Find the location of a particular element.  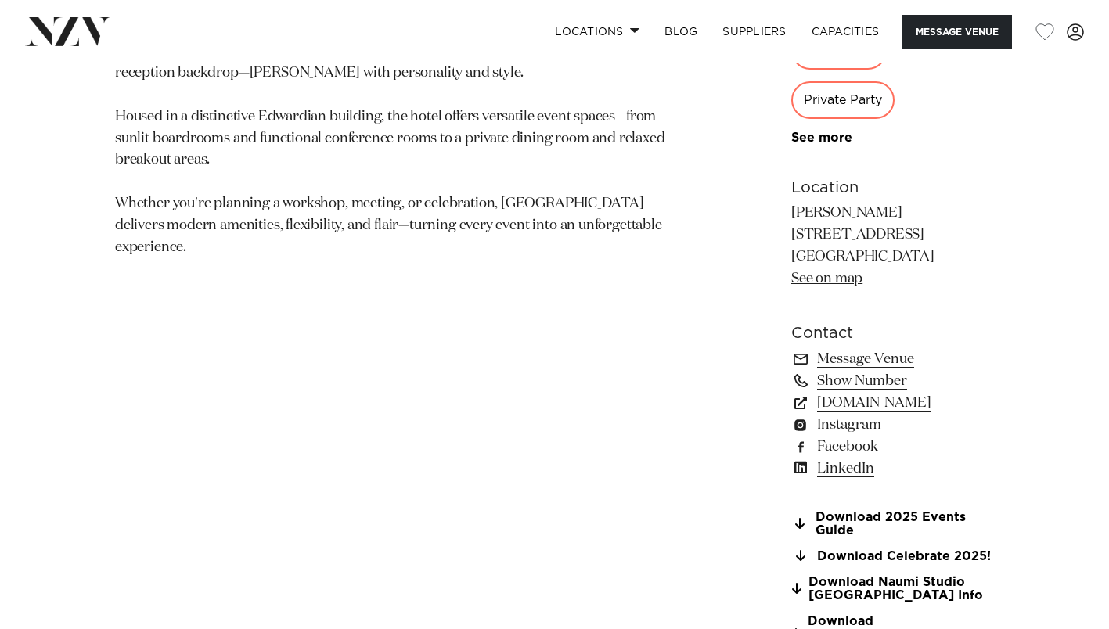

a: Capacities is located at coordinates (846, 31).